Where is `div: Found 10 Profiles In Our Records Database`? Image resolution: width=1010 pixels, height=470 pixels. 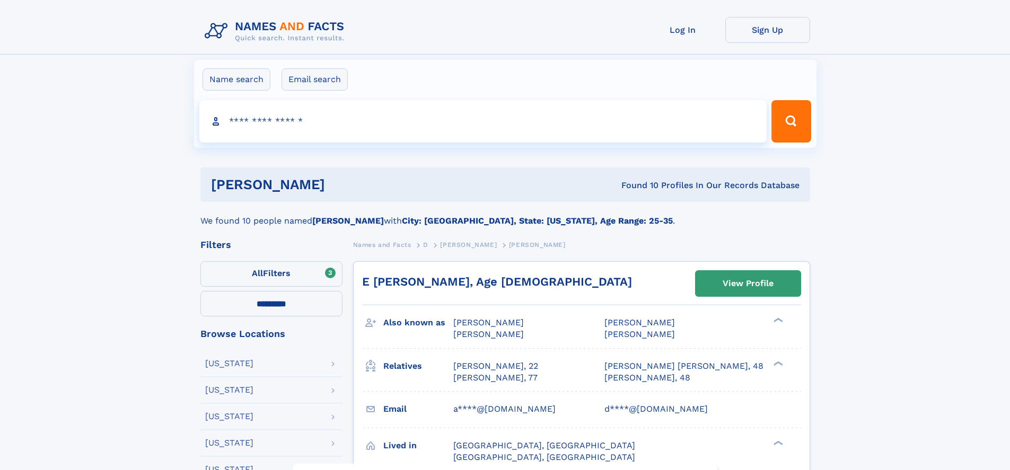 div: Found 10 Profiles In Our Records Database is located at coordinates (636, 185).